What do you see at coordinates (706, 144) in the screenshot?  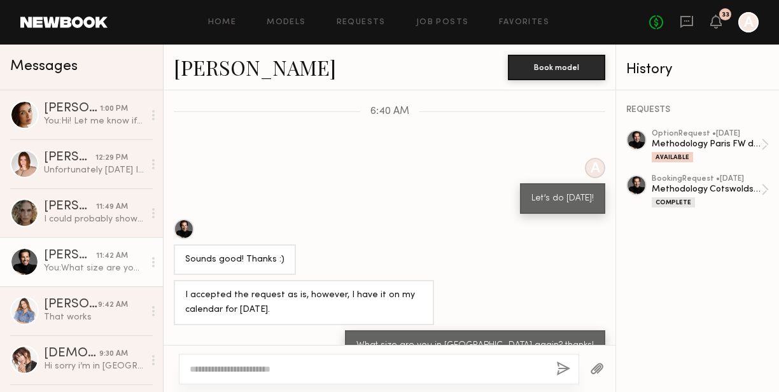 I see `div: Methodology Paris FW drop` at bounding box center [706, 144].